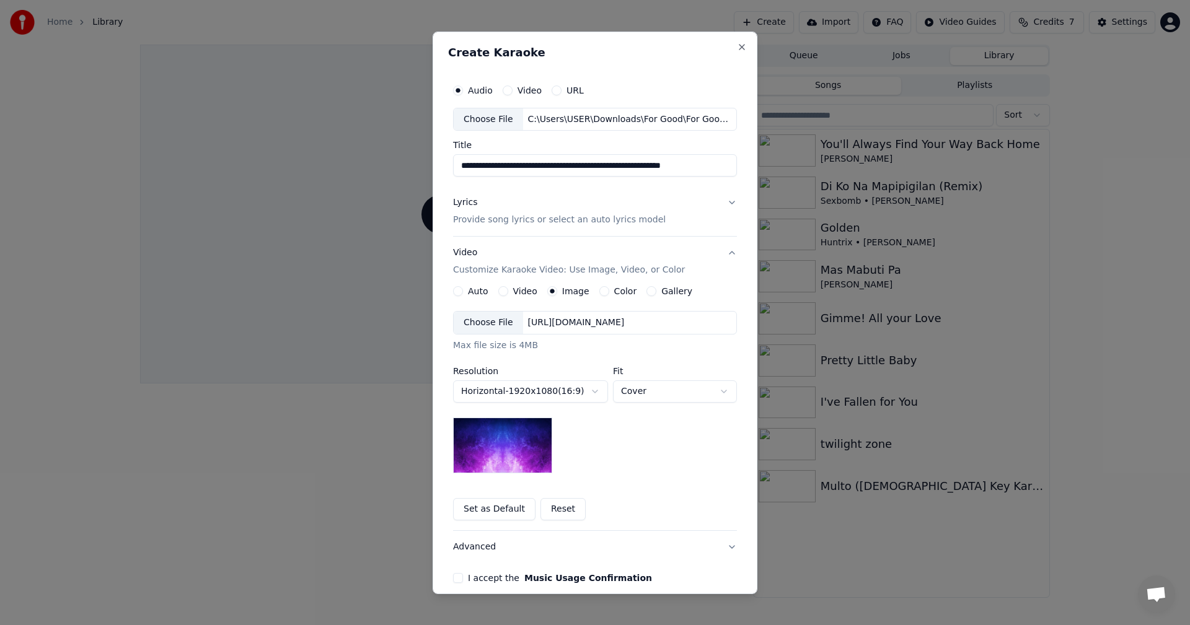 The width and height of the screenshot is (1190, 625). I want to click on div: Max file size is 4MB, so click(595, 346).